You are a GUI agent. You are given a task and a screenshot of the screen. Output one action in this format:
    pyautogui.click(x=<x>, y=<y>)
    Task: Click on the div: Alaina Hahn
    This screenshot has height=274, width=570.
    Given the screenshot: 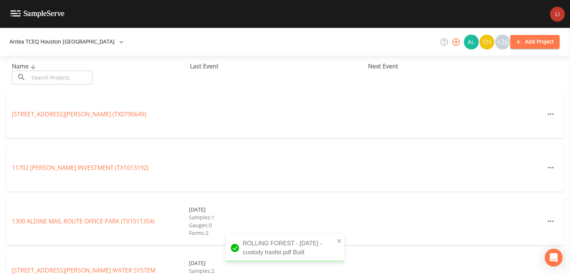 What is the action you would take?
    pyautogui.click(x=471, y=42)
    